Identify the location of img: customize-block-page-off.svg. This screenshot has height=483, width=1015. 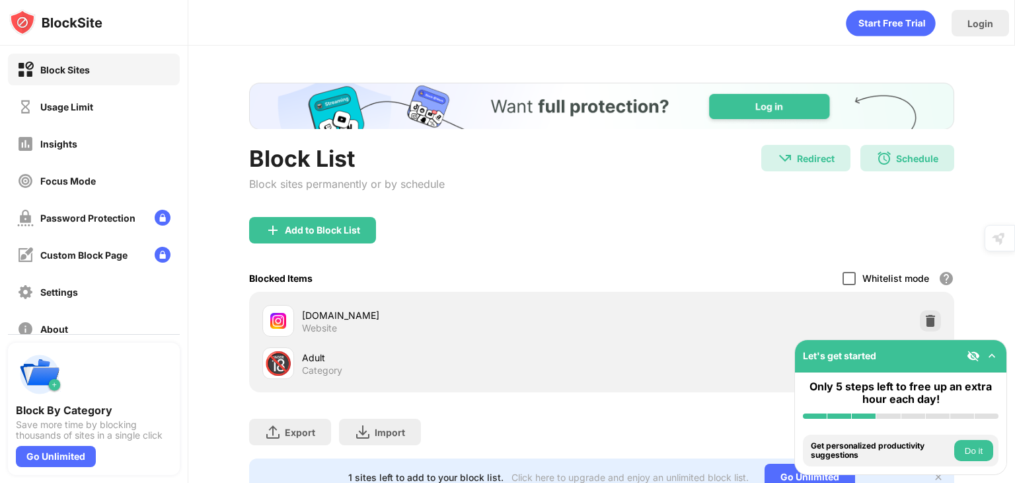
(25, 254).